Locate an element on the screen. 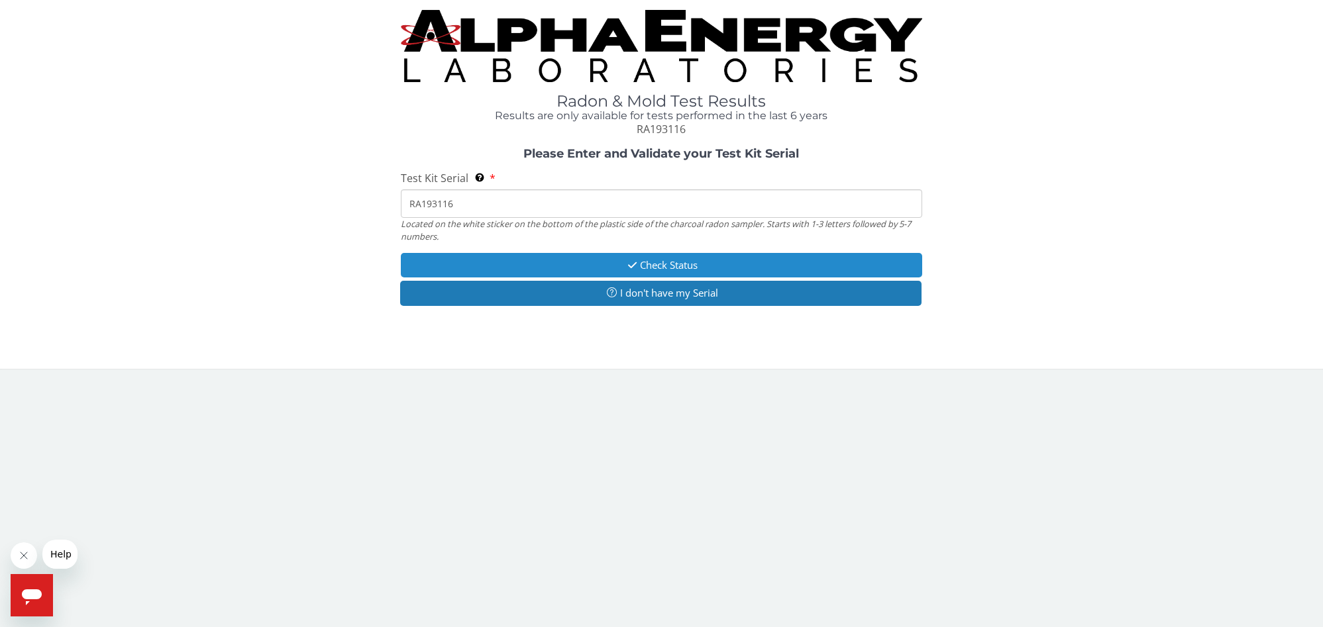  button: Check Status is located at coordinates (661, 265).